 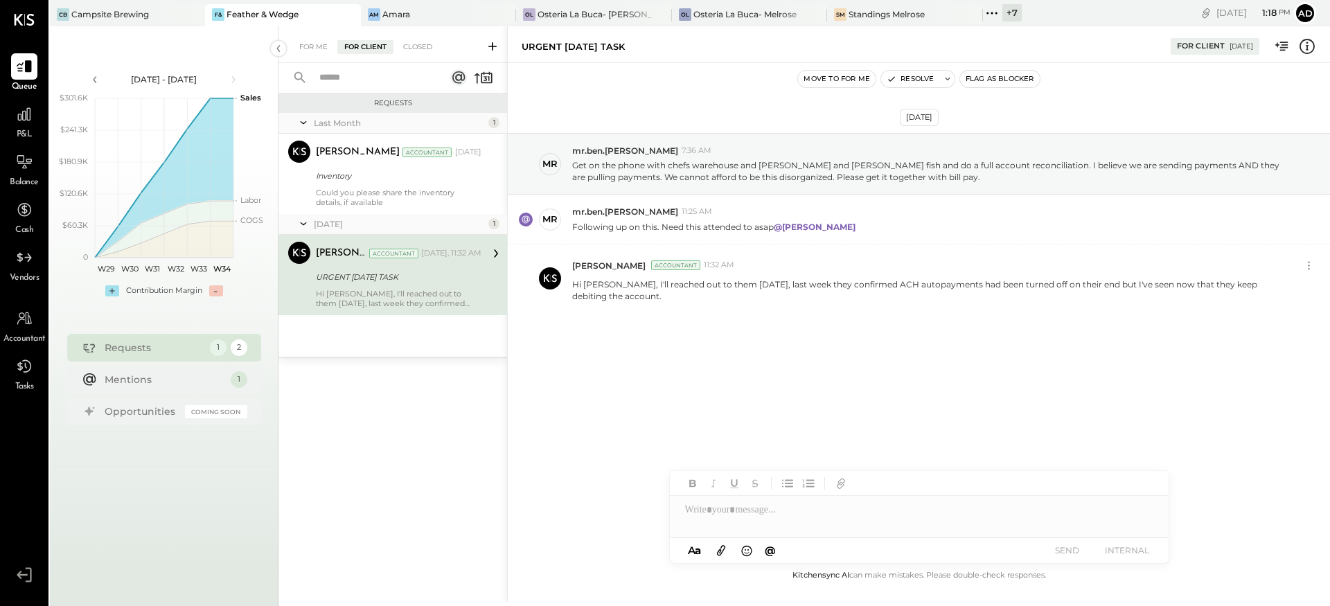 I want to click on button: Bold, so click(x=693, y=484).